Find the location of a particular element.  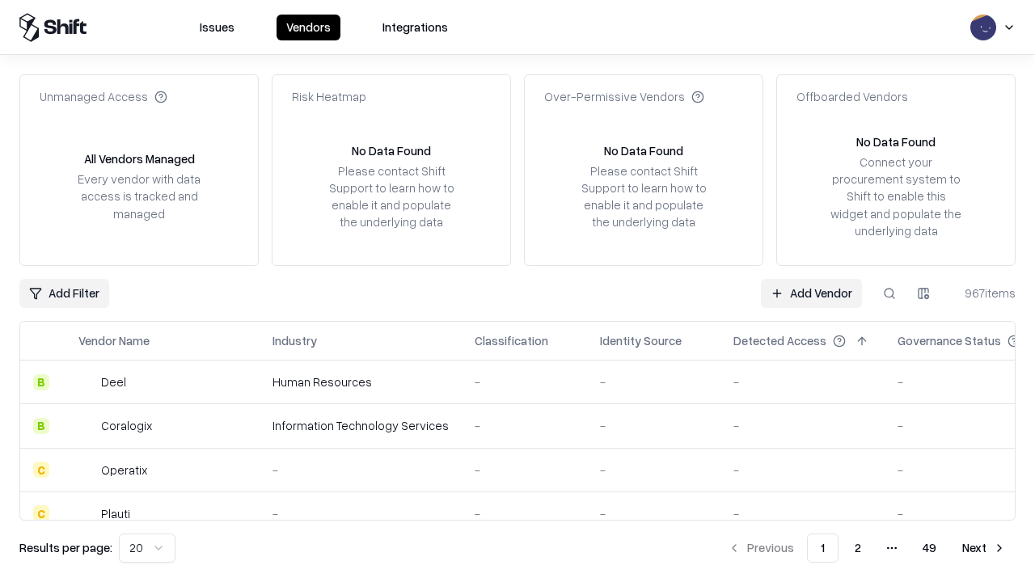

a: Add Vendor is located at coordinates (811, 294).